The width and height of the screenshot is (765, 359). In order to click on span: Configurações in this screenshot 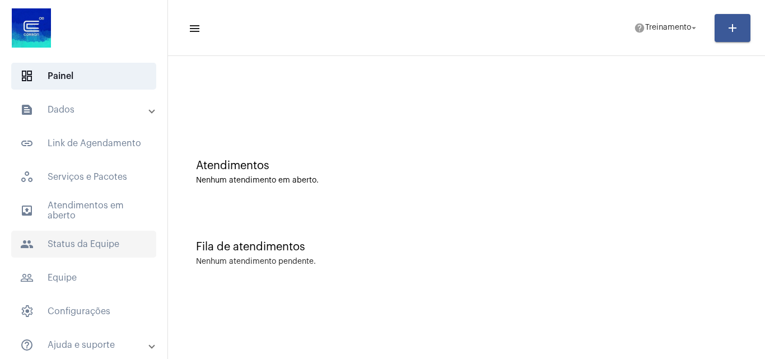, I will do `click(83, 311)`.